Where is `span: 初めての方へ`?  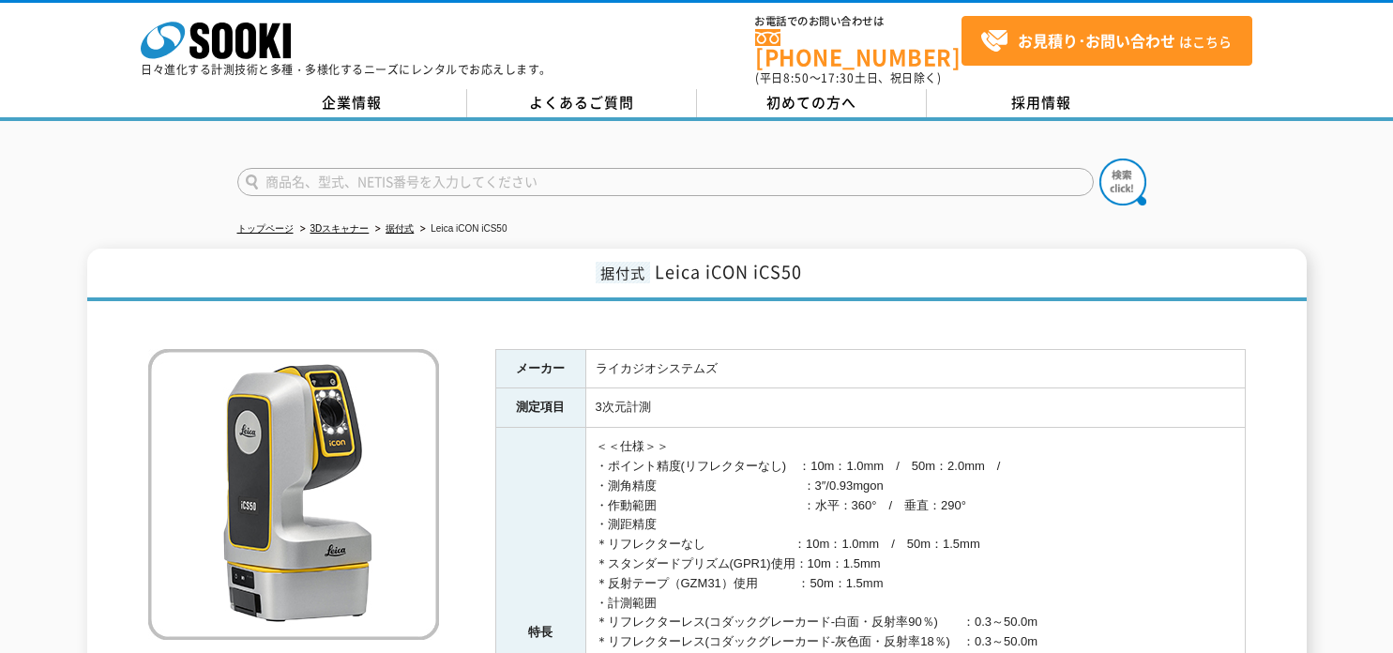
span: 初めての方へ is located at coordinates (811, 102).